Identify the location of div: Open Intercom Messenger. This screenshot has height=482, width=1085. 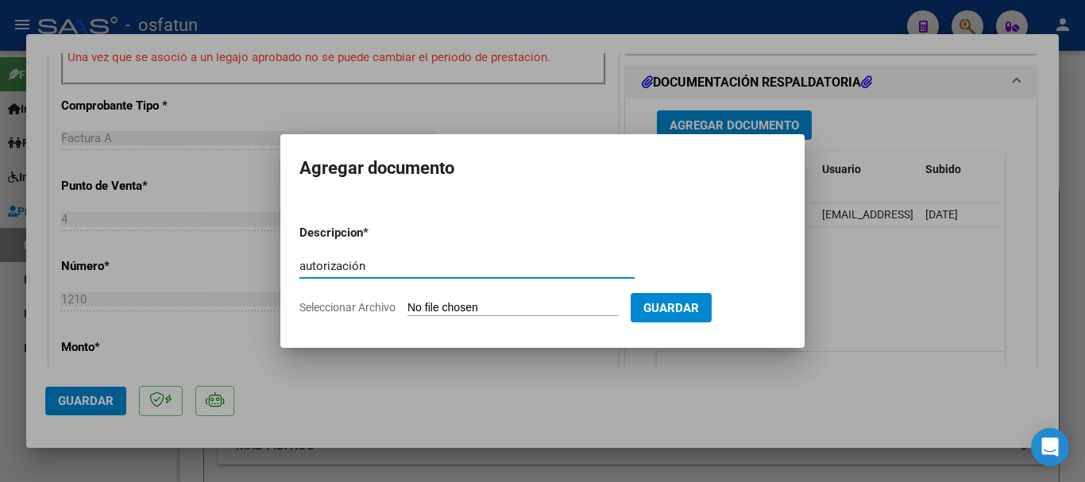
(1050, 447).